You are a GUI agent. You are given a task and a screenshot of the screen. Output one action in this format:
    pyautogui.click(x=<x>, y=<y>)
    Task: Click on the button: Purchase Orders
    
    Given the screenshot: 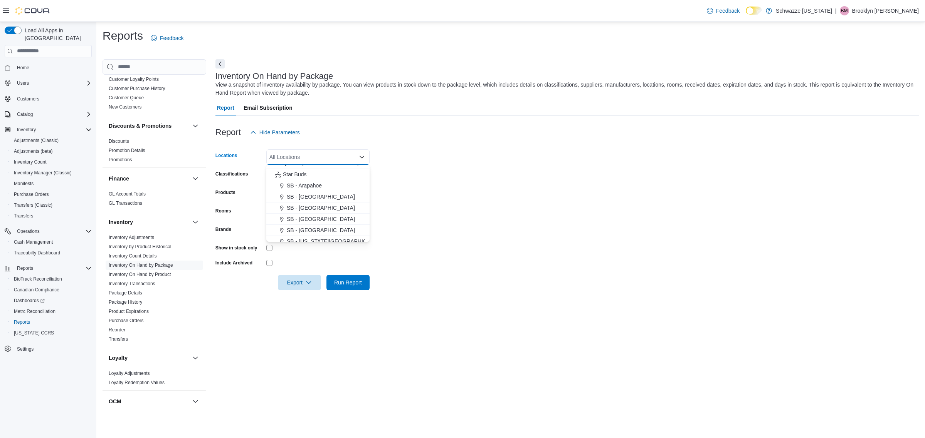 What is the action you would take?
    pyautogui.click(x=51, y=195)
    